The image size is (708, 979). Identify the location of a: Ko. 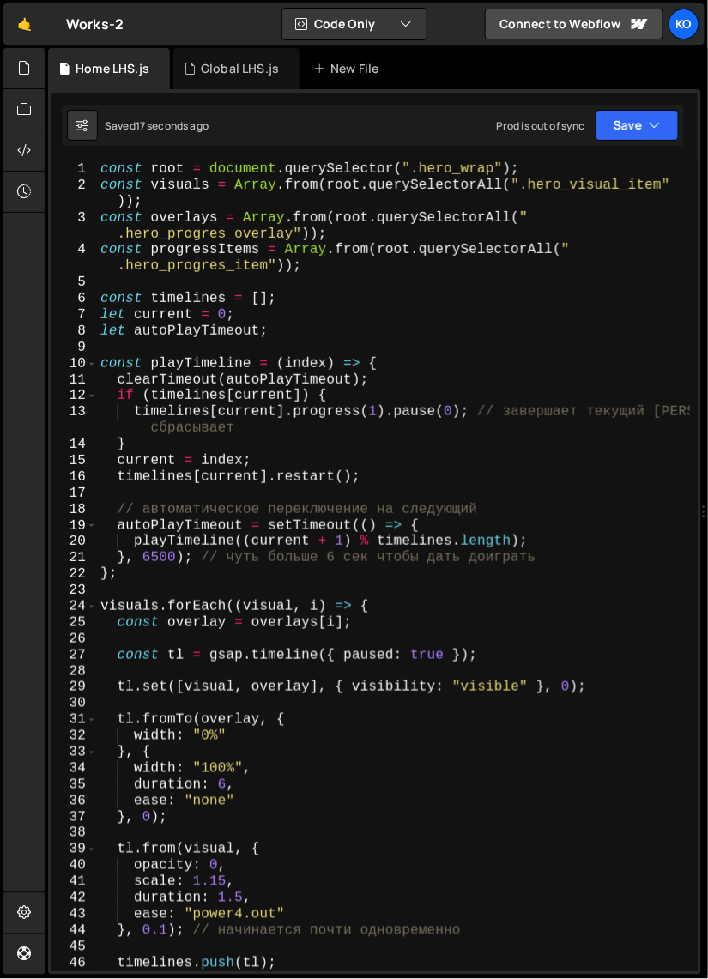
(684, 24).